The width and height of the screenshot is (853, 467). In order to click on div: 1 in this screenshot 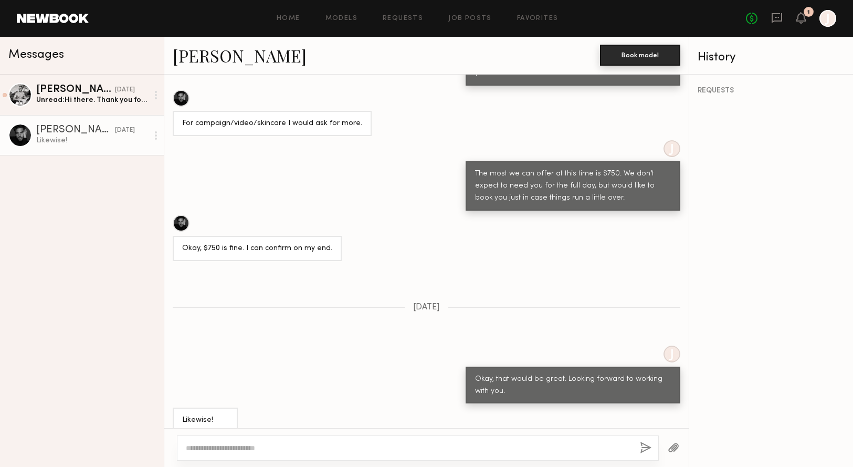, I will do `click(808, 12)`.